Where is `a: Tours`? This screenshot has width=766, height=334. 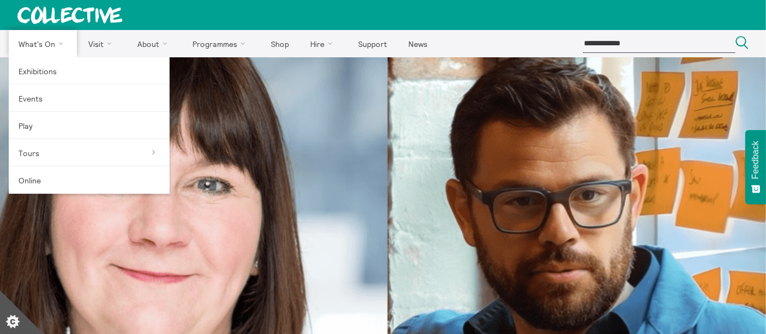 a: Tours is located at coordinates (89, 153).